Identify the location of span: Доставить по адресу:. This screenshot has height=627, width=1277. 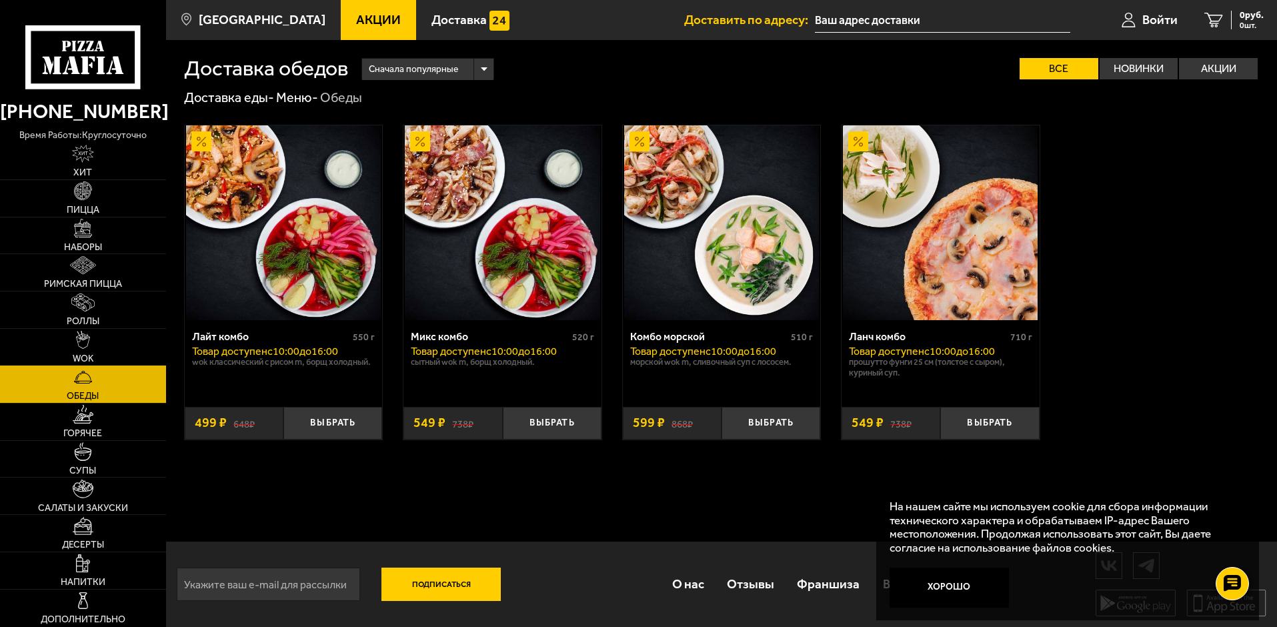
(749, 19).